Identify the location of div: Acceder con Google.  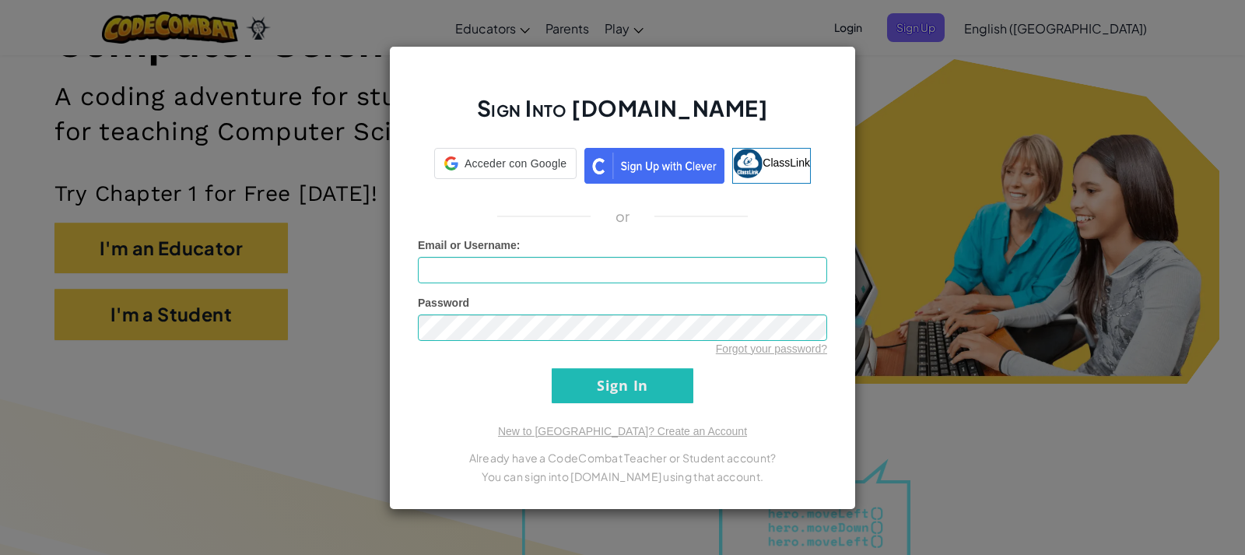
(505, 163).